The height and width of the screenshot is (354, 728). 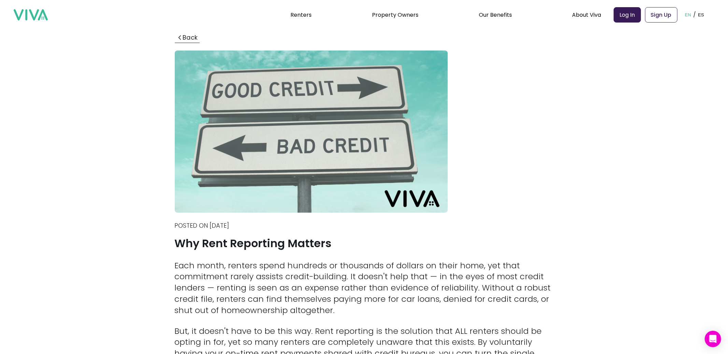 What do you see at coordinates (364, 243) in the screenshot?
I see `h1: Why Rent Reporting Matters` at bounding box center [364, 243].